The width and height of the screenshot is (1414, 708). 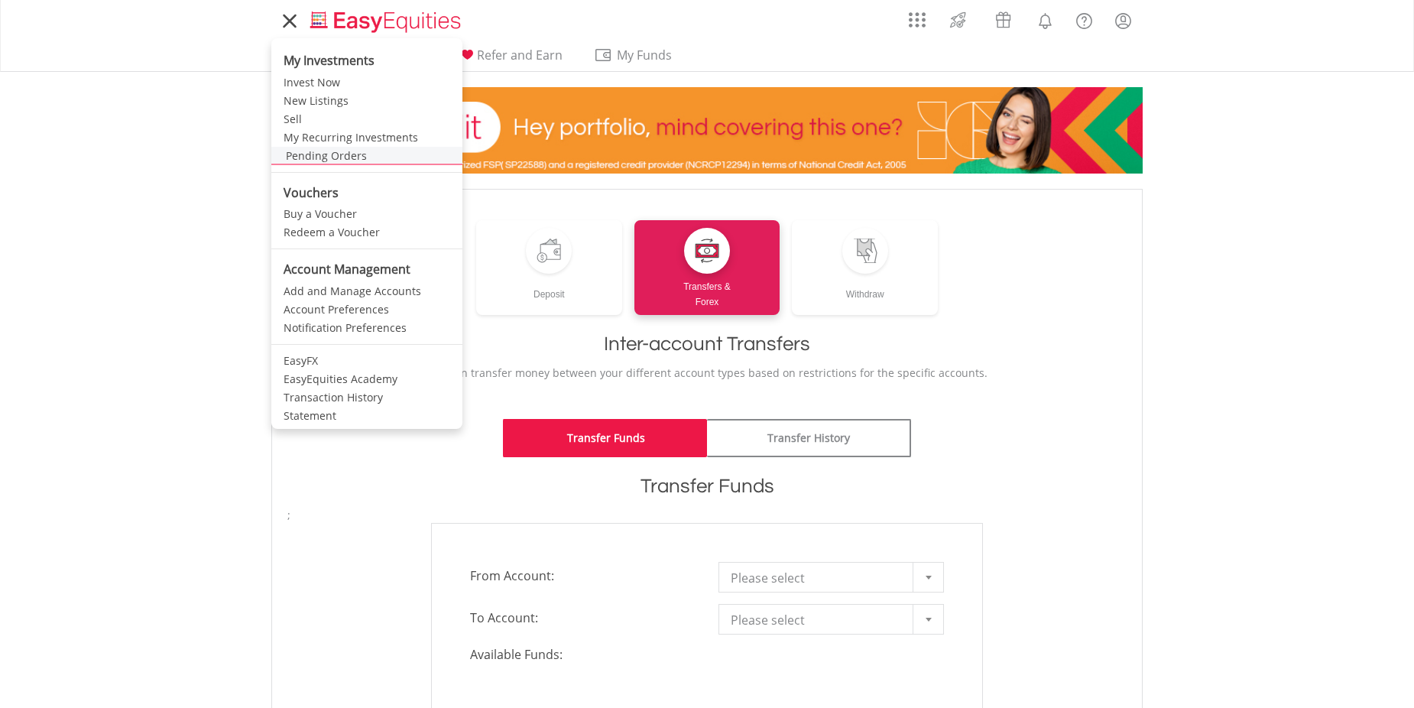 I want to click on a: Transfers &Forex, so click(x=707, y=267).